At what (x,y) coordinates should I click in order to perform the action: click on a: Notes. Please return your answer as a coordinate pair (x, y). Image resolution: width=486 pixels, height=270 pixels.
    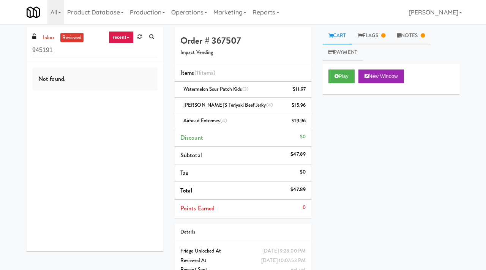
    Looking at the image, I should click on (411, 36).